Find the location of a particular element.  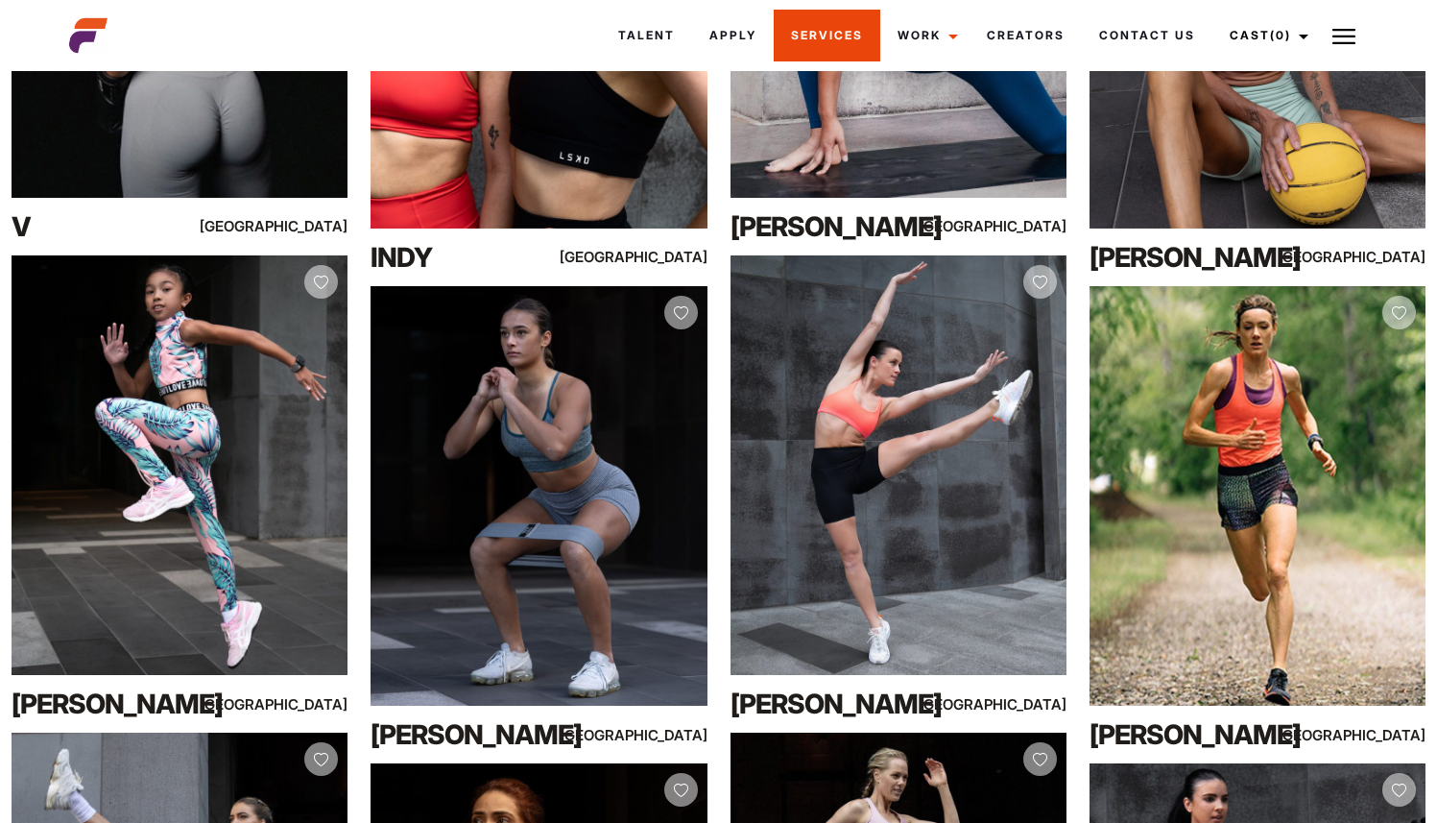

div: Indy is located at coordinates (471, 257).